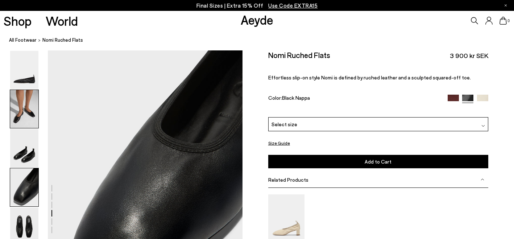 The width and height of the screenshot is (514, 239). I want to click on a: All Footwear, so click(23, 40).